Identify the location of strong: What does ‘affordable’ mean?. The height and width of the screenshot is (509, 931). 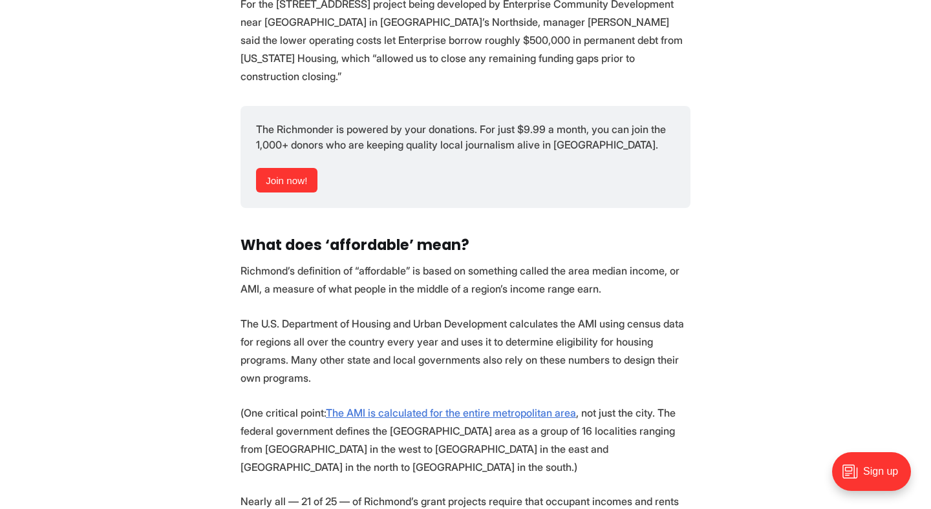
(355, 245).